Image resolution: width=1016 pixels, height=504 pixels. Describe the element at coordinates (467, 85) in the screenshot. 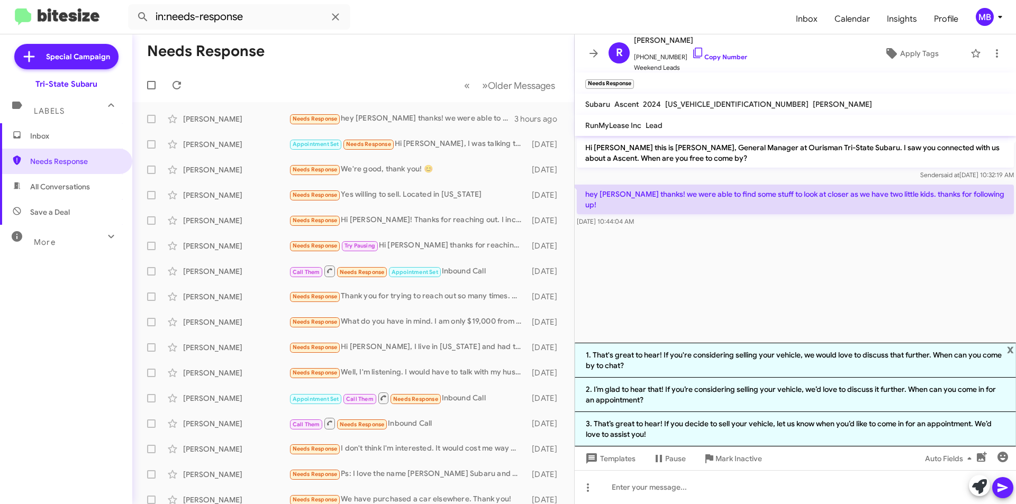

I see `button: Previous` at that location.